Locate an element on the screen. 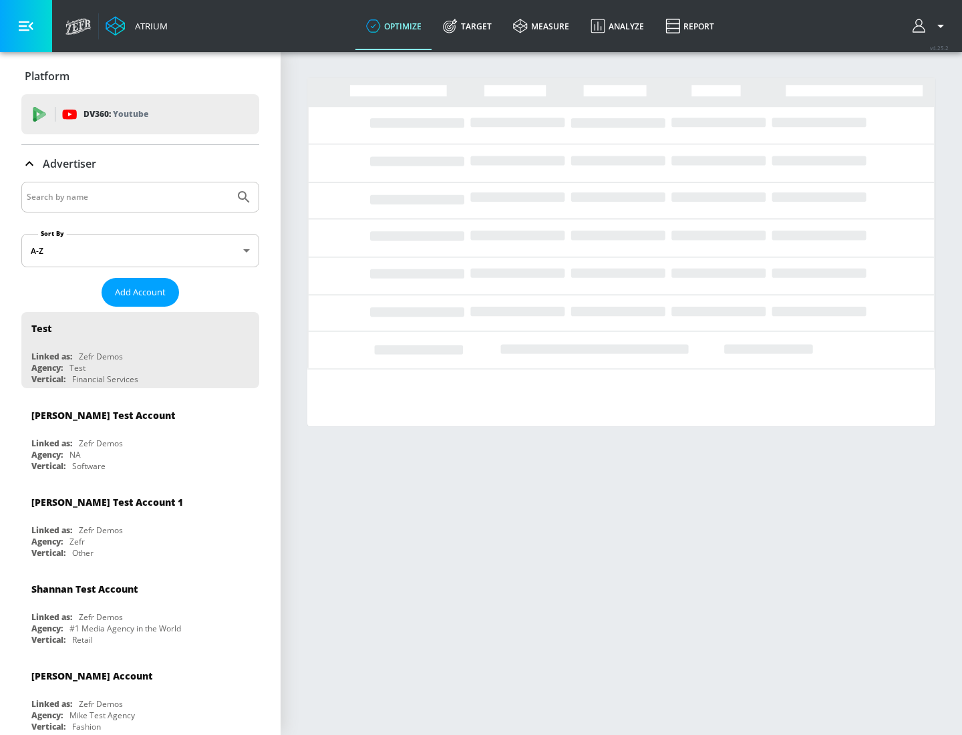  p: Platform is located at coordinates (47, 76).